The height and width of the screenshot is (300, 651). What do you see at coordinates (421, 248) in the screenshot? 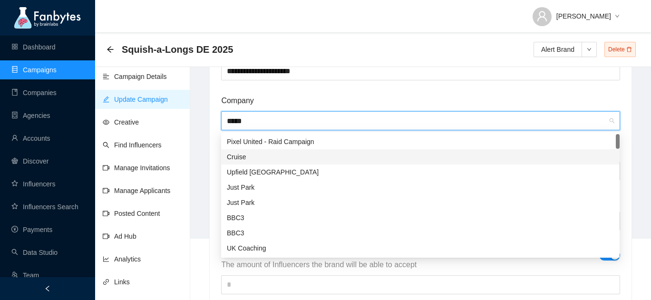
I see `div: UK Coaching` at bounding box center [421, 248].